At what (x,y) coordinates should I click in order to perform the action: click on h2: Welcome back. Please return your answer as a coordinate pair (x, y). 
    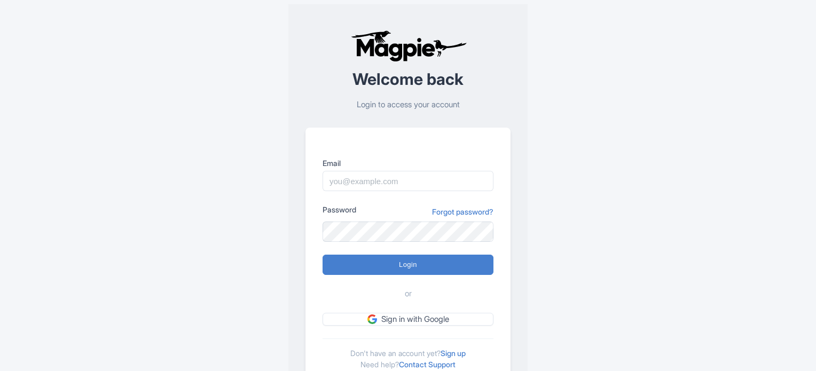
    Looking at the image, I should click on (408, 79).